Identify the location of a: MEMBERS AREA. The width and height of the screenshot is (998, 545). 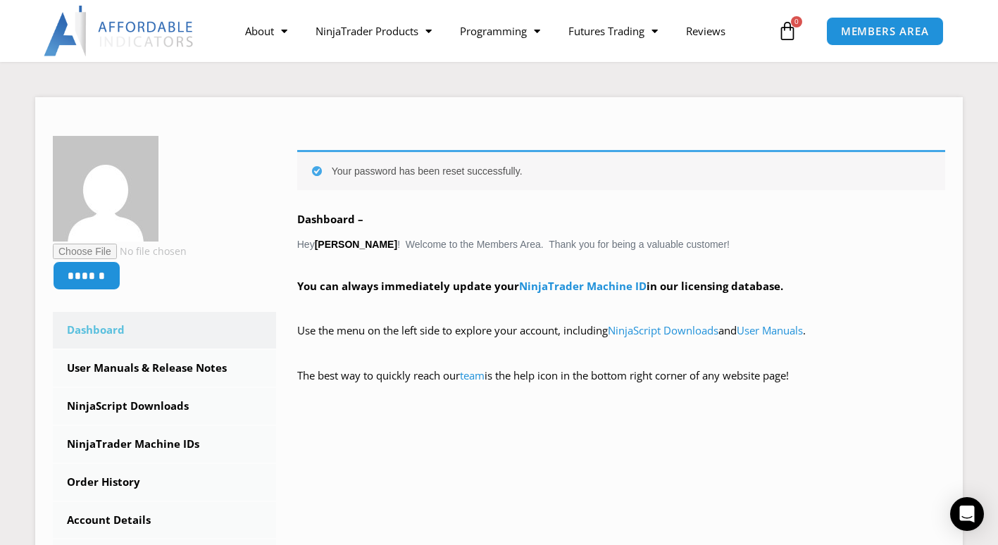
(885, 31).